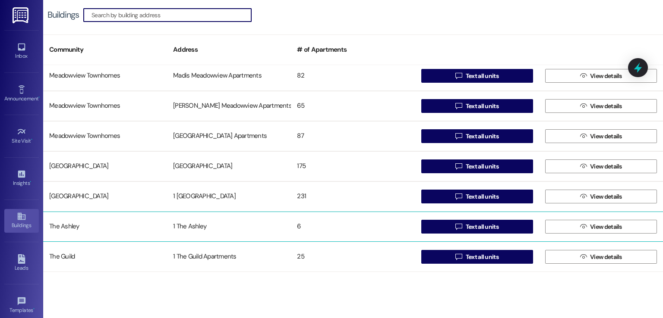 The width and height of the screenshot is (663, 318). I want to click on img: ResiDesk Logo, so click(21, 15).